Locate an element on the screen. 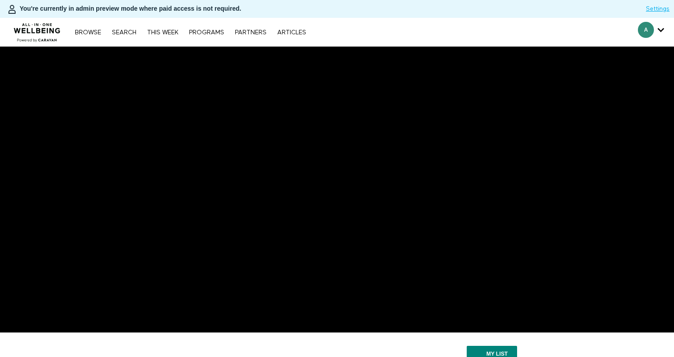 The width and height of the screenshot is (674, 357). a: PROGRAMS is located at coordinates (206, 33).